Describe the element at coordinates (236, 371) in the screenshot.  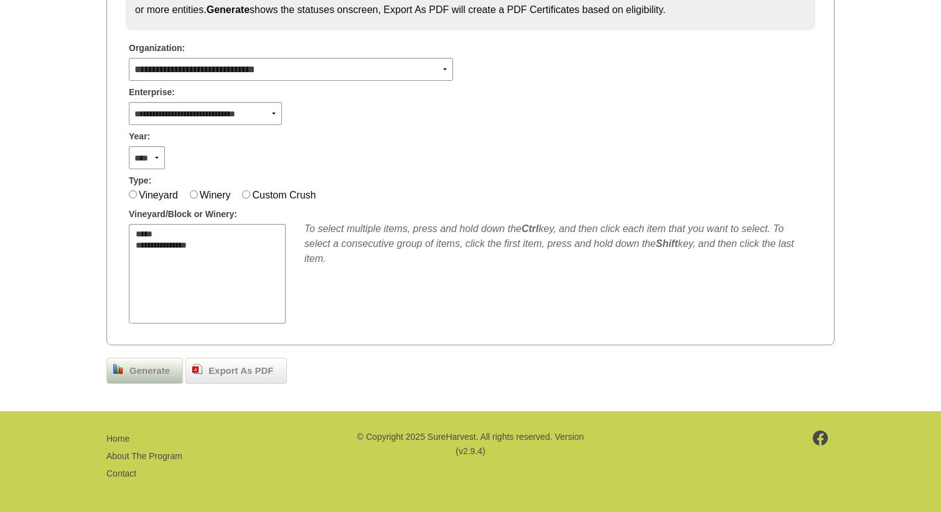
I see `a: Export As PDF` at that location.